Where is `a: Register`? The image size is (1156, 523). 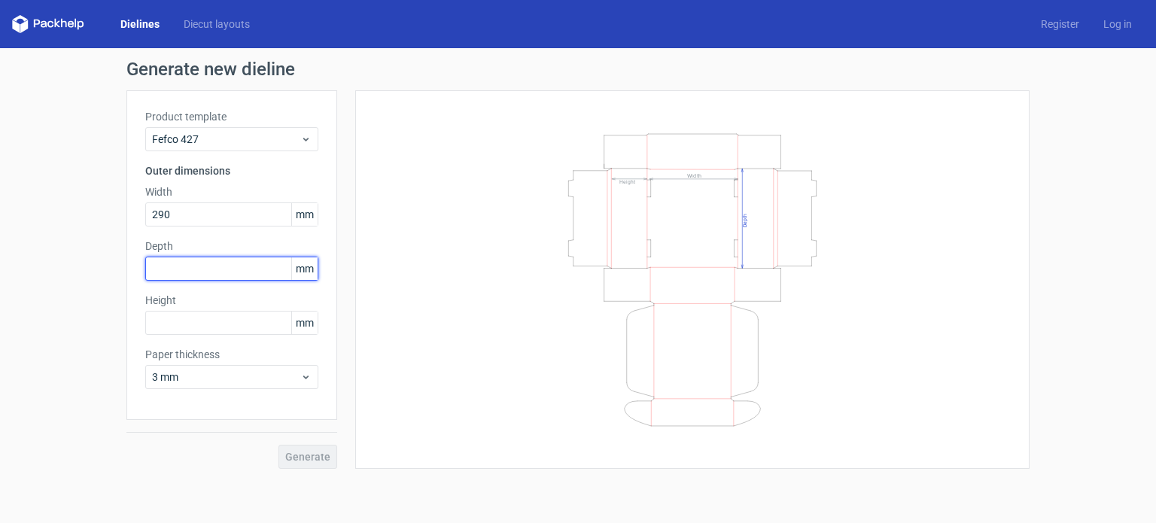 a: Register is located at coordinates (1060, 24).